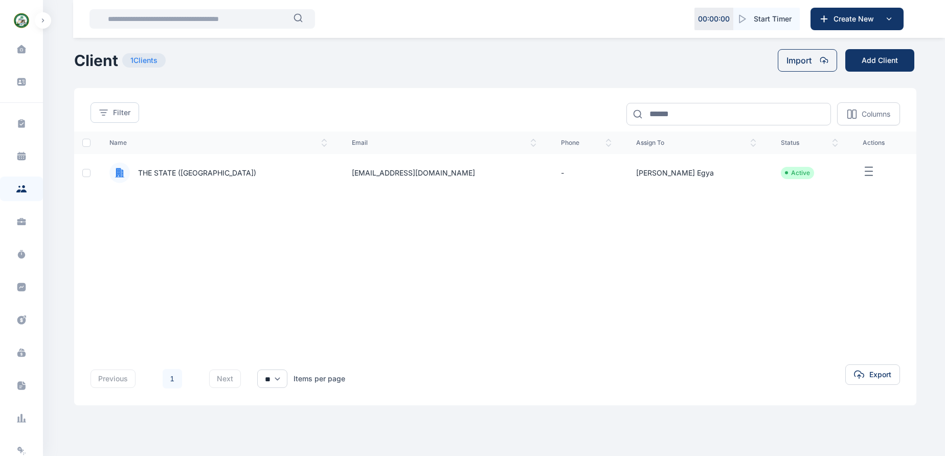  What do you see at coordinates (714, 19) in the screenshot?
I see `p: 00 : 00 : 00` at bounding box center [714, 19].